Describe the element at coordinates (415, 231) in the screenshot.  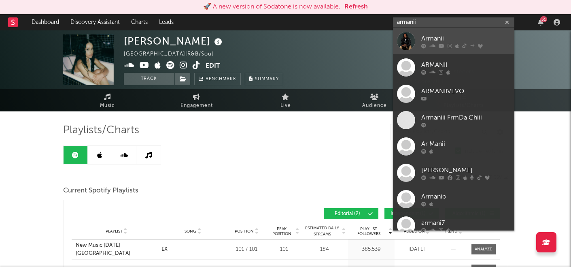
I see `span: Added On` at that location.